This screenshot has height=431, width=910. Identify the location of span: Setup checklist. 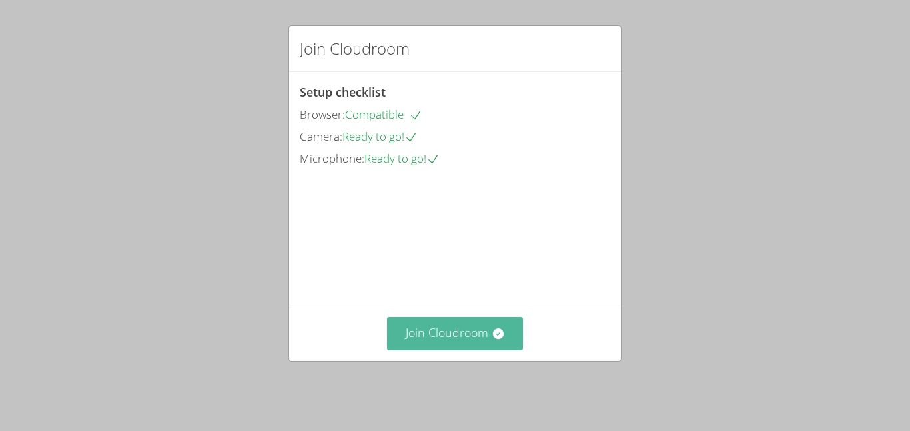
(342, 92).